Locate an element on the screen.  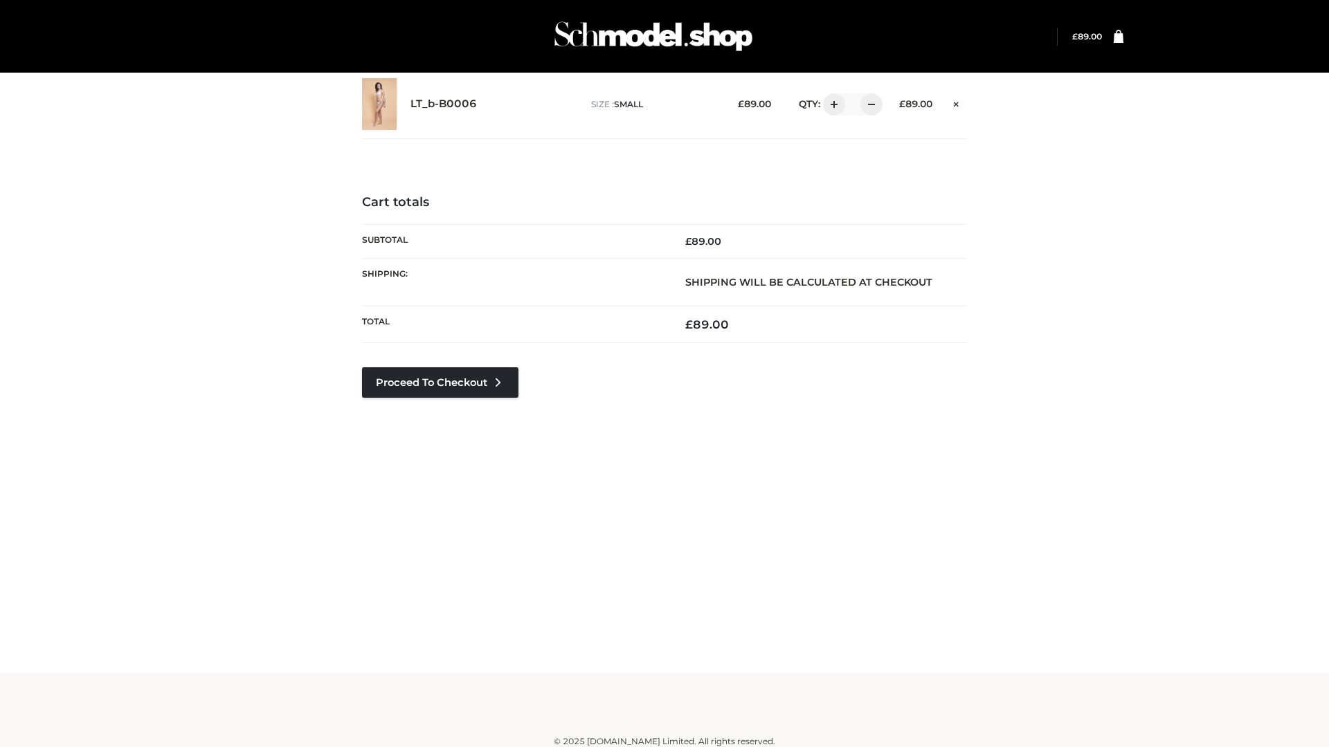
img: LT_b-B0006 - SMALL is located at coordinates (379, 104).